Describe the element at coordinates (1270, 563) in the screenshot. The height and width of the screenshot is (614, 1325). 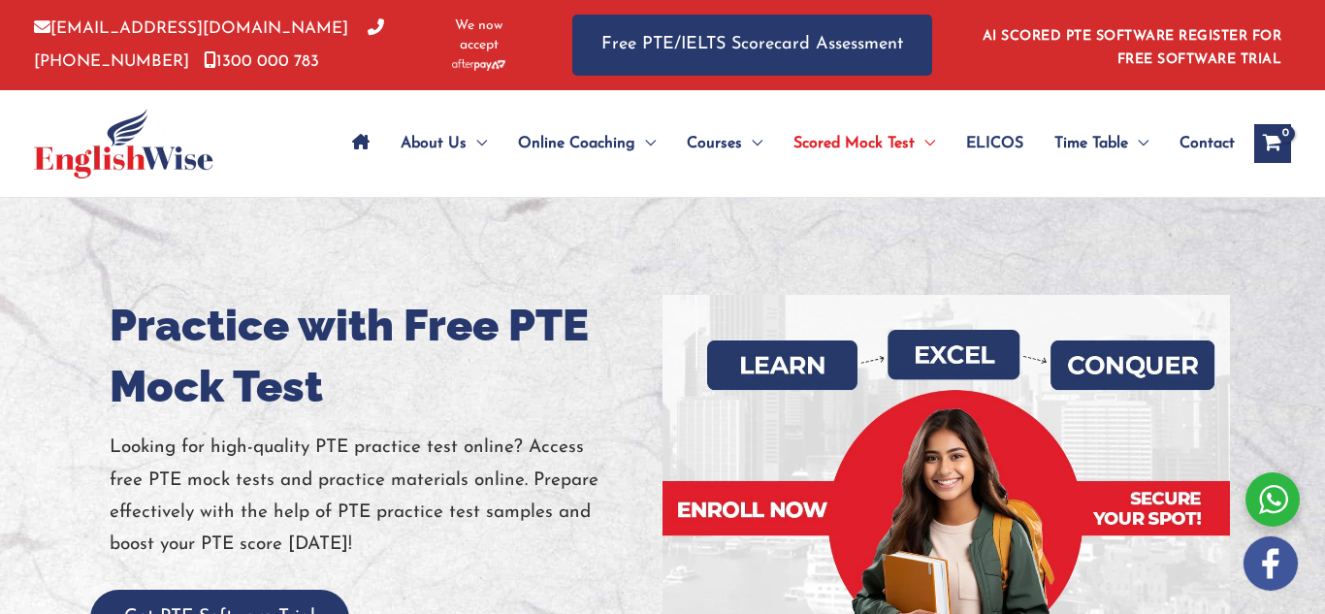
I see `img: white-facebook.png` at that location.